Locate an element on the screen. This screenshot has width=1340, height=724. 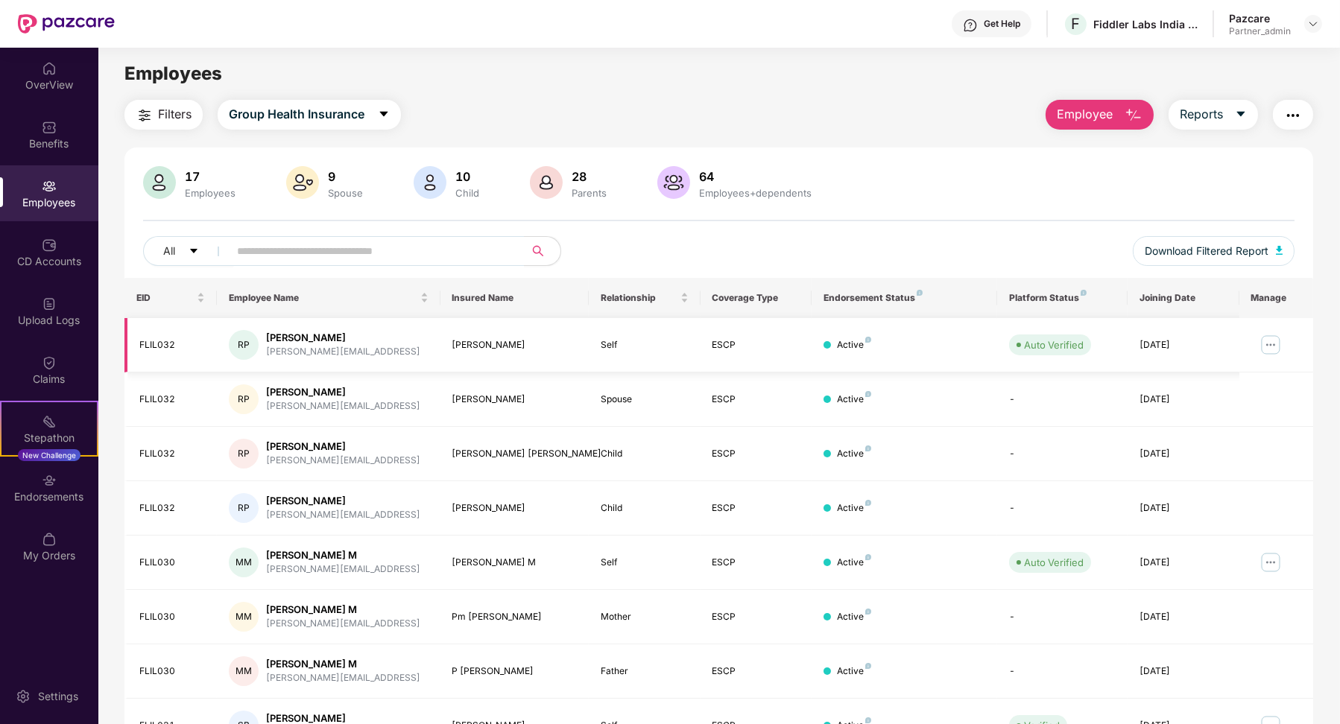
div: 9 is located at coordinates (345, 177).